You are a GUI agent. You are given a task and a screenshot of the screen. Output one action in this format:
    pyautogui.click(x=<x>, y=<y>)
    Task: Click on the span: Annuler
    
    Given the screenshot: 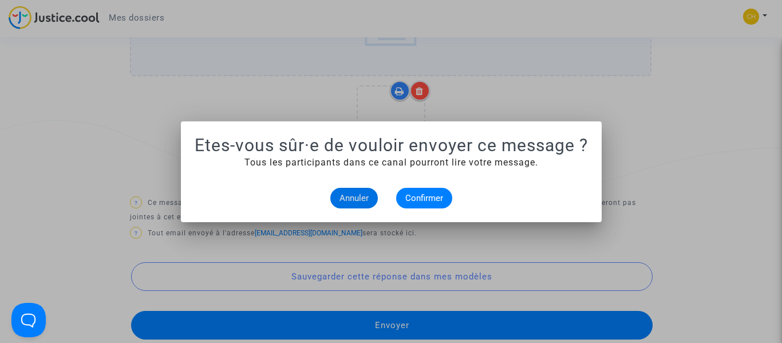 What is the action you would take?
    pyautogui.click(x=354, y=198)
    